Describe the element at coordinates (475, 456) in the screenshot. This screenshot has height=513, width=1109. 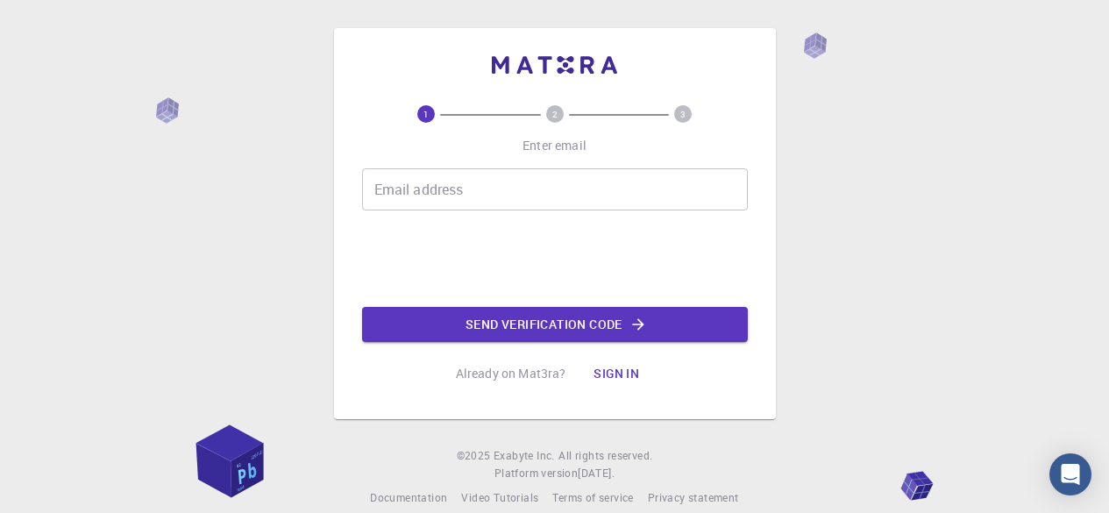
I see `span: © 2025` at that location.